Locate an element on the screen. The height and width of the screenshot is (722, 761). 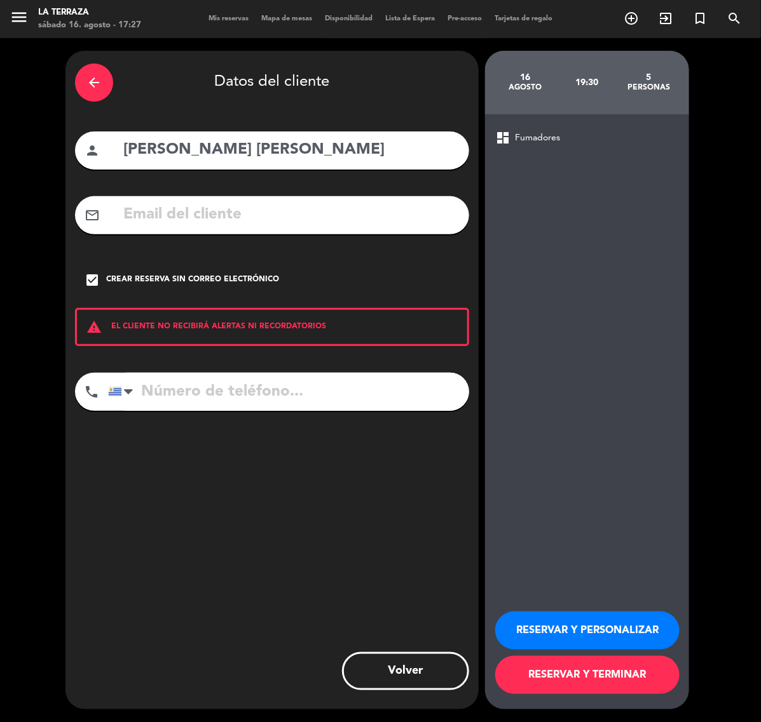
i: menu is located at coordinates (19, 17).